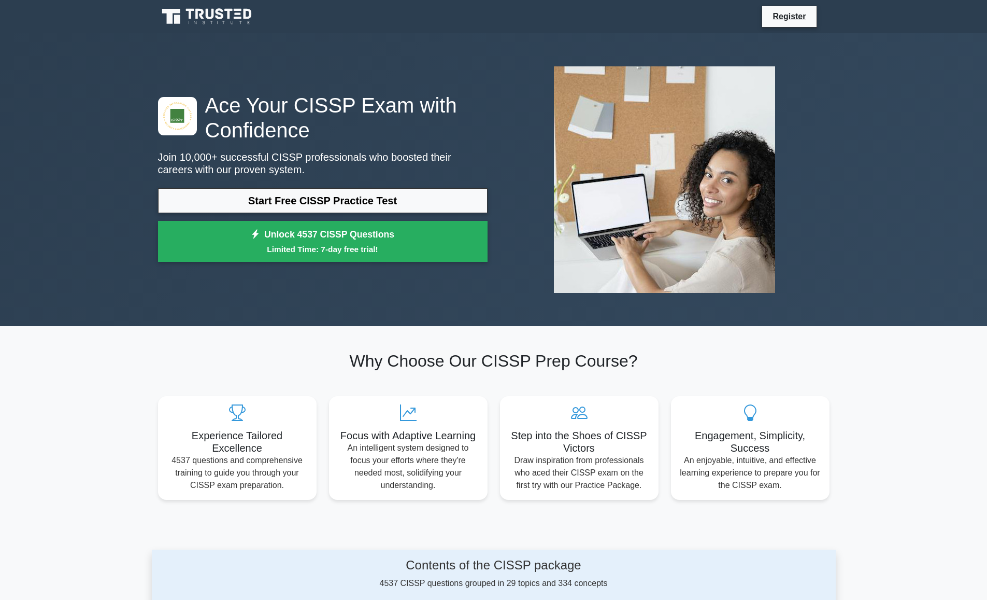  Describe the element at coordinates (579, 441) in the screenshot. I see `h5: Step into the Shoes of CISSP Victors` at that location.